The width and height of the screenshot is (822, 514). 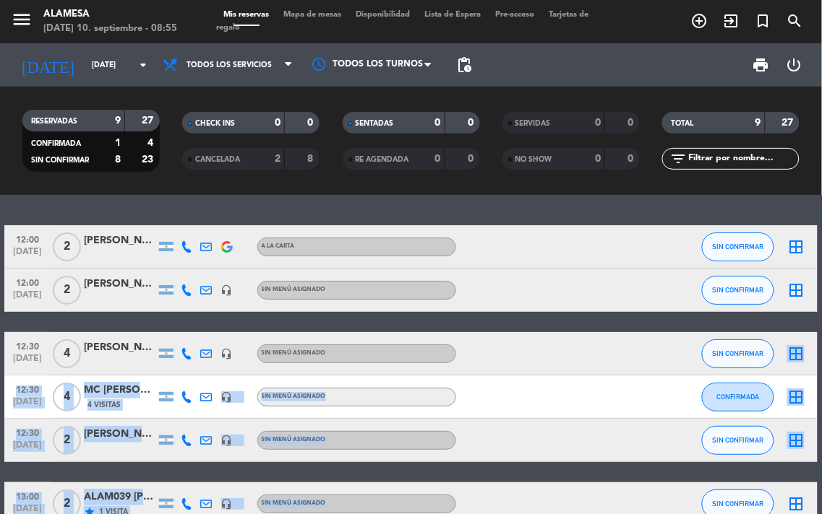 I want to click on button: CONFIRMADA, so click(x=738, y=397).